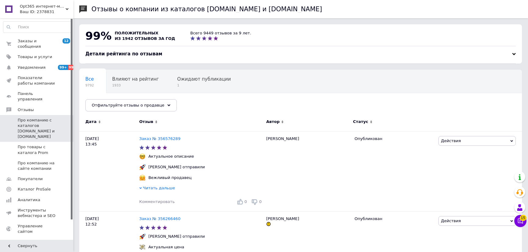 The height and width of the screenshot is (252, 528). What do you see at coordinates (121, 105) in the screenshot?
I see `div: Опубликованы без комментария` at bounding box center [121, 105].